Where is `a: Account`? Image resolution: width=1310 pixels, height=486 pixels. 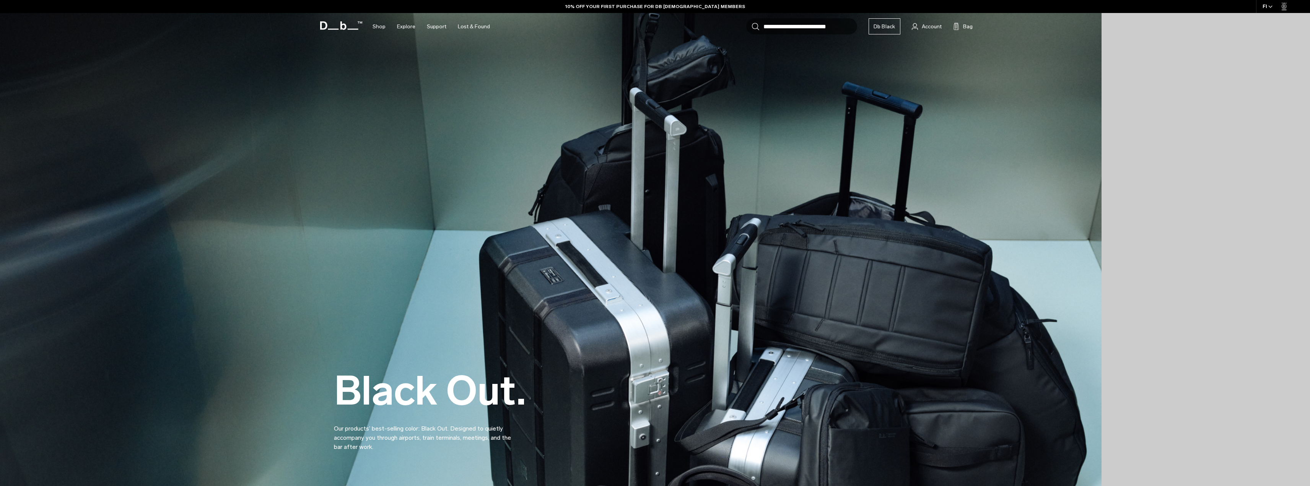 a: Account is located at coordinates (927, 26).